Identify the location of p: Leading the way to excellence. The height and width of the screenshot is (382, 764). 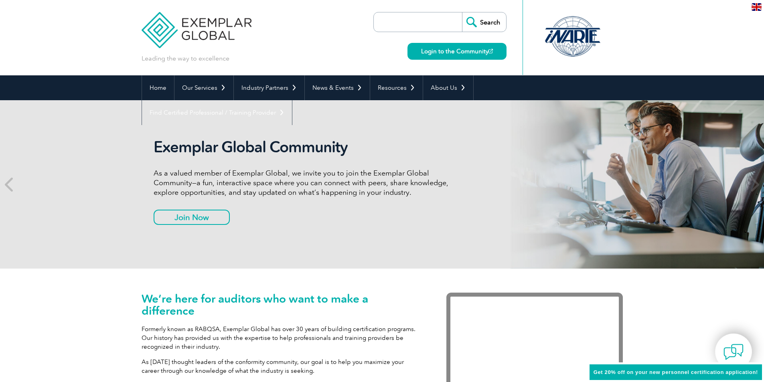
(185, 59).